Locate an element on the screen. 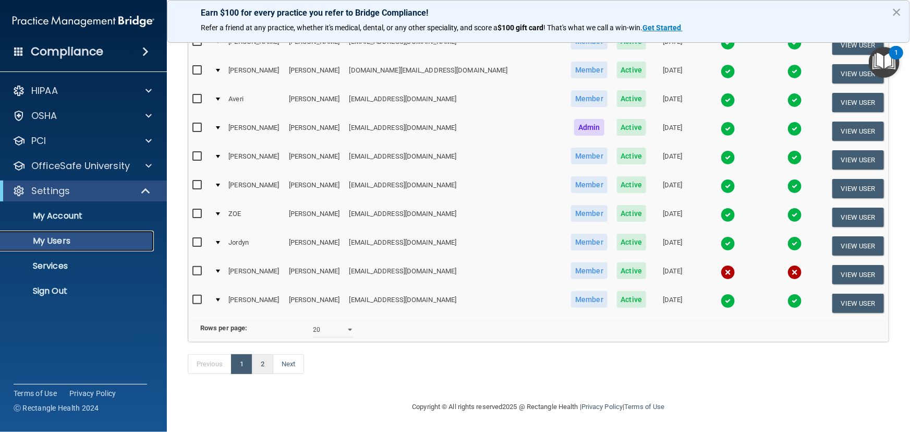 The height and width of the screenshot is (432, 910). span: Admin is located at coordinates (589, 127).